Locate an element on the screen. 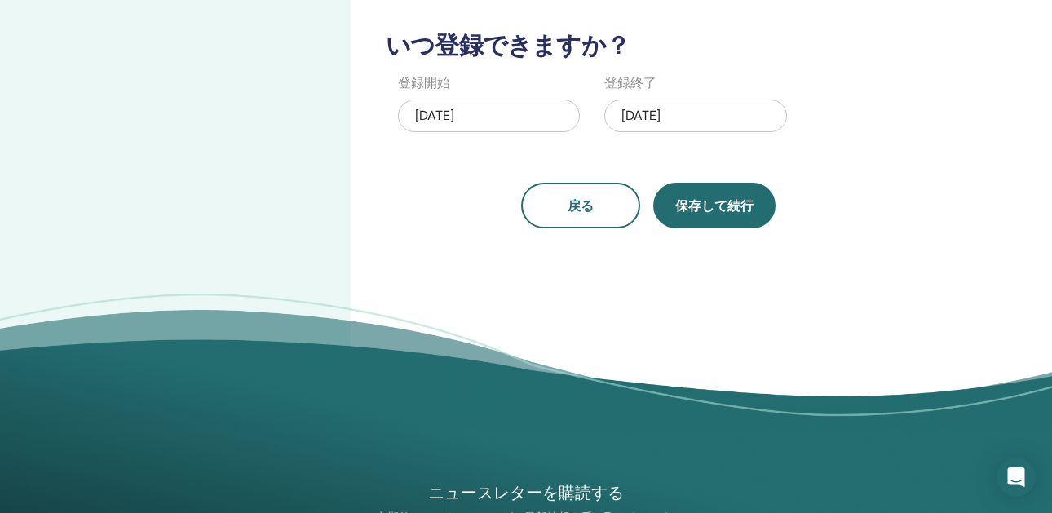  button: 保存して続行 is located at coordinates (715, 206).